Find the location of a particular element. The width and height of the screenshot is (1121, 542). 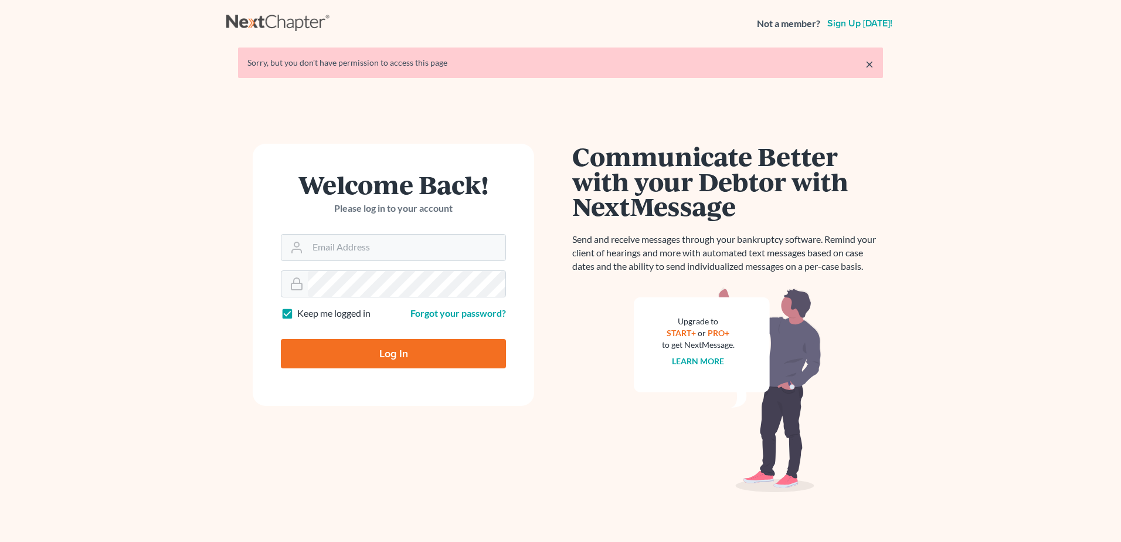

a: Learn more is located at coordinates (698, 361).